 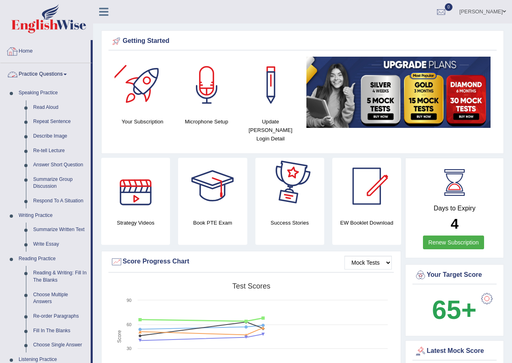 I want to click on a: Choose Multiple Answers, so click(x=60, y=298).